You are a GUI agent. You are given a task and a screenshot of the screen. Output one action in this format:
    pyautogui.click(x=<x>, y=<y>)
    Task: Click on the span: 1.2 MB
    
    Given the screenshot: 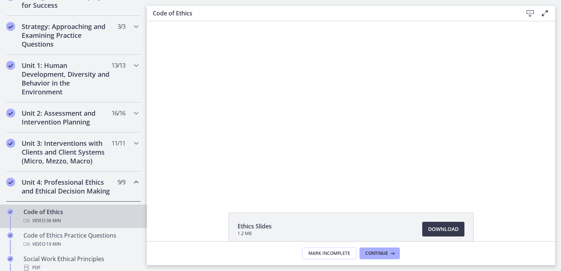 What is the action you would take?
    pyautogui.click(x=254, y=233)
    